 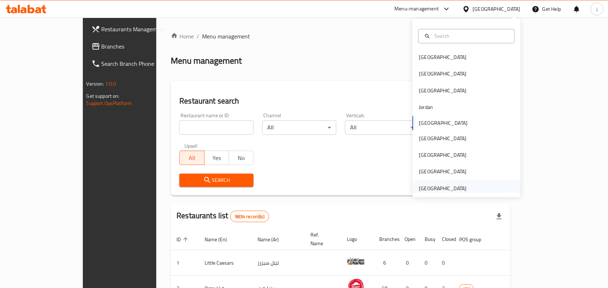 I want to click on nav: breadcrumb, so click(x=340, y=36).